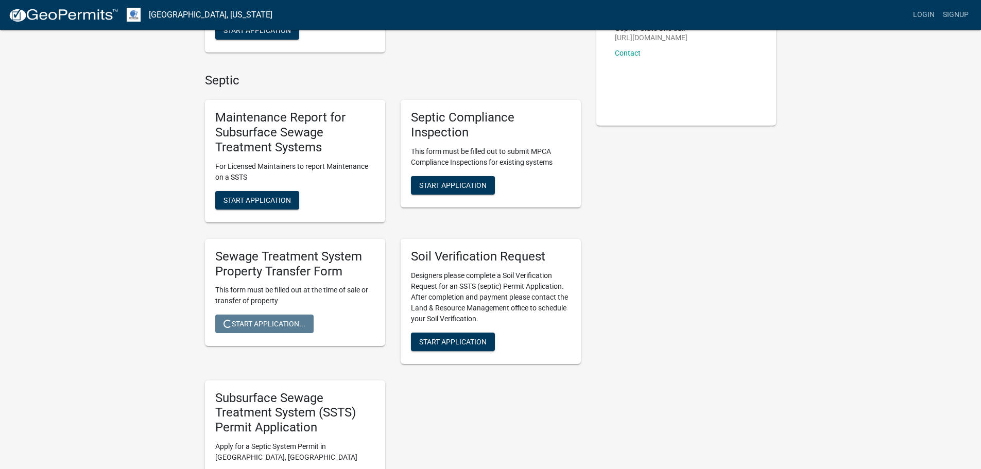  Describe the element at coordinates (628, 53) in the screenshot. I see `a: Contact` at that location.